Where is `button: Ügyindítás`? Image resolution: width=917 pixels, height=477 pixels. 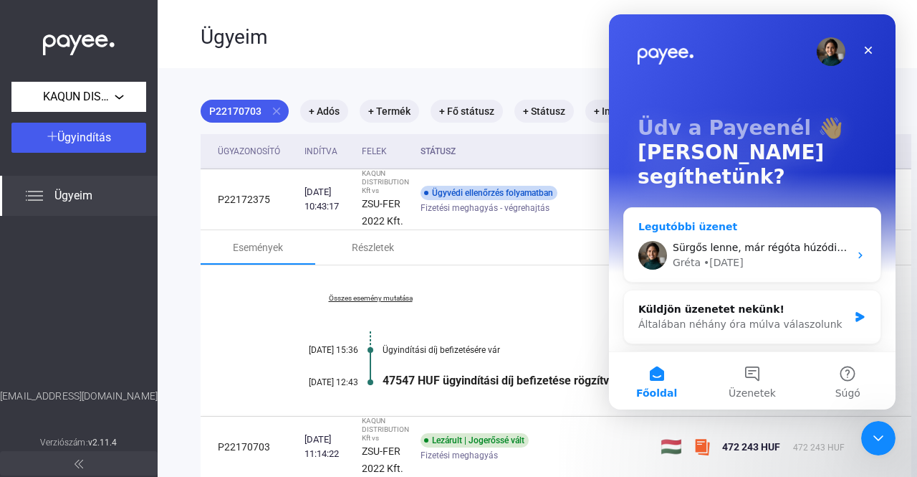 button: Ügyindítás is located at coordinates (79, 138).